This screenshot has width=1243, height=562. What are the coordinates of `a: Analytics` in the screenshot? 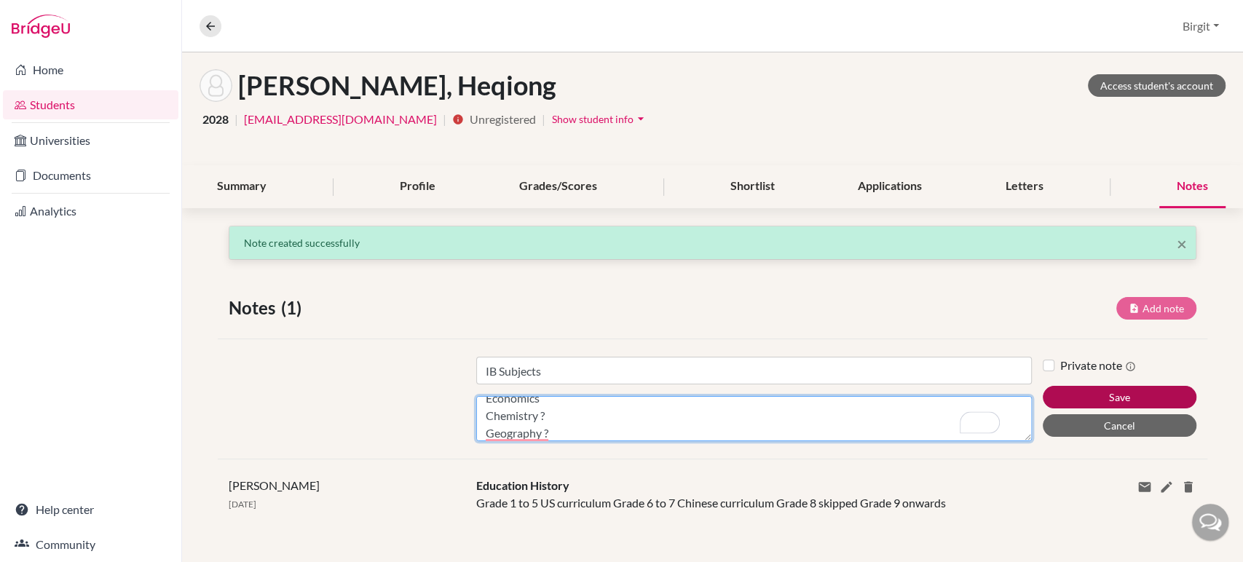 It's located at (90, 211).